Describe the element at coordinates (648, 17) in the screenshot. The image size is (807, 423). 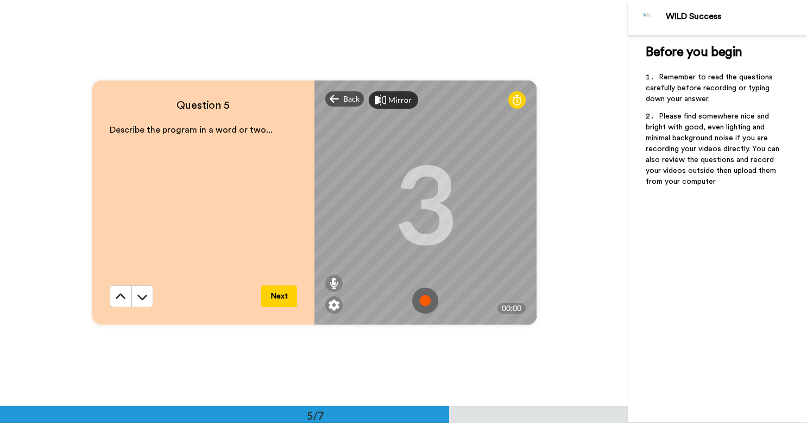
I see `img: Profile Image` at that location.